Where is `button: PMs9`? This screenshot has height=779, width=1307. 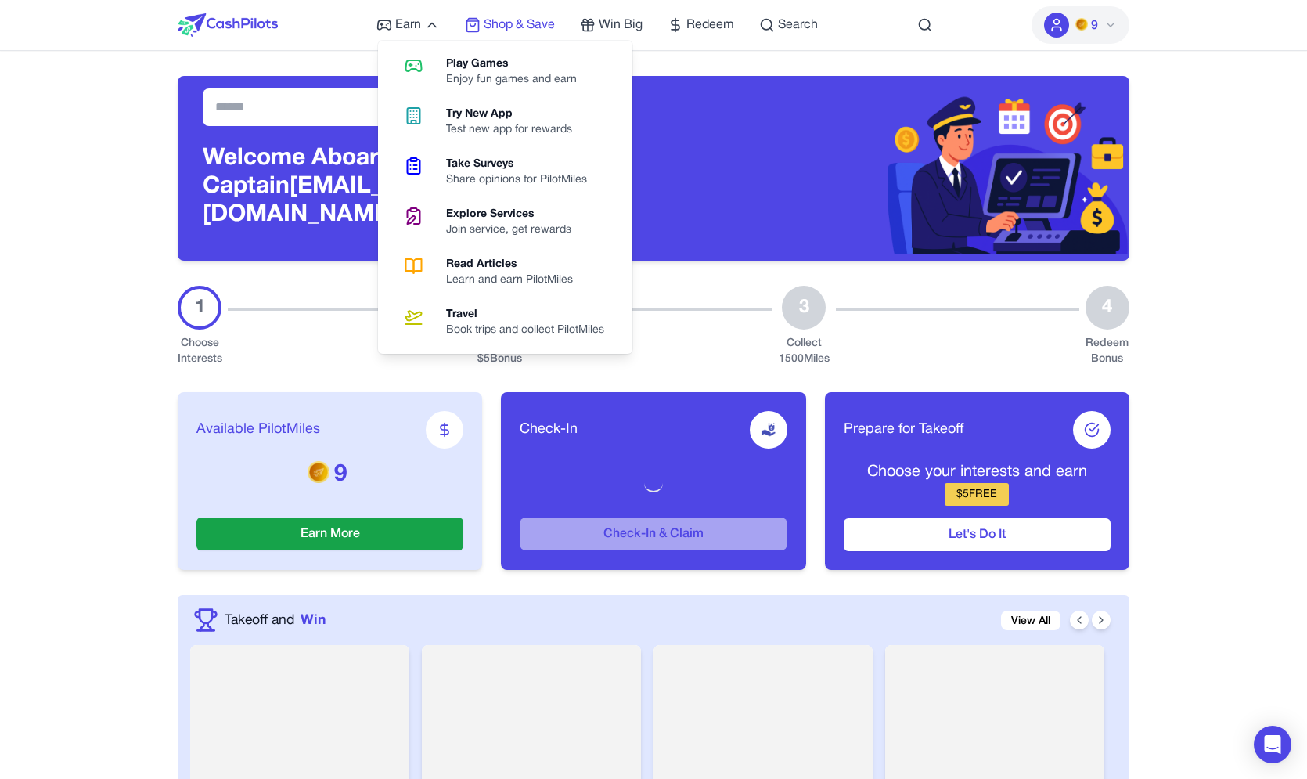 button: PMs9 is located at coordinates (1080, 25).